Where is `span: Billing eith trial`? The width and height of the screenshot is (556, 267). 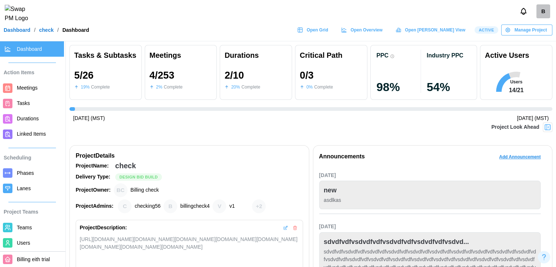 span: Billing eith trial is located at coordinates (33, 259).